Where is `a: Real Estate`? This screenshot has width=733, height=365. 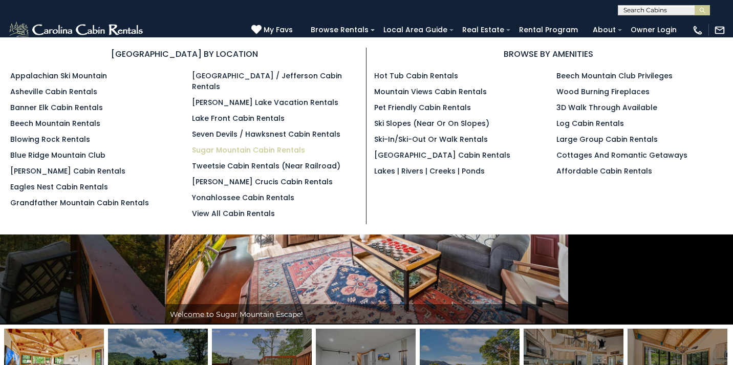
a: Real Estate is located at coordinates (483, 30).